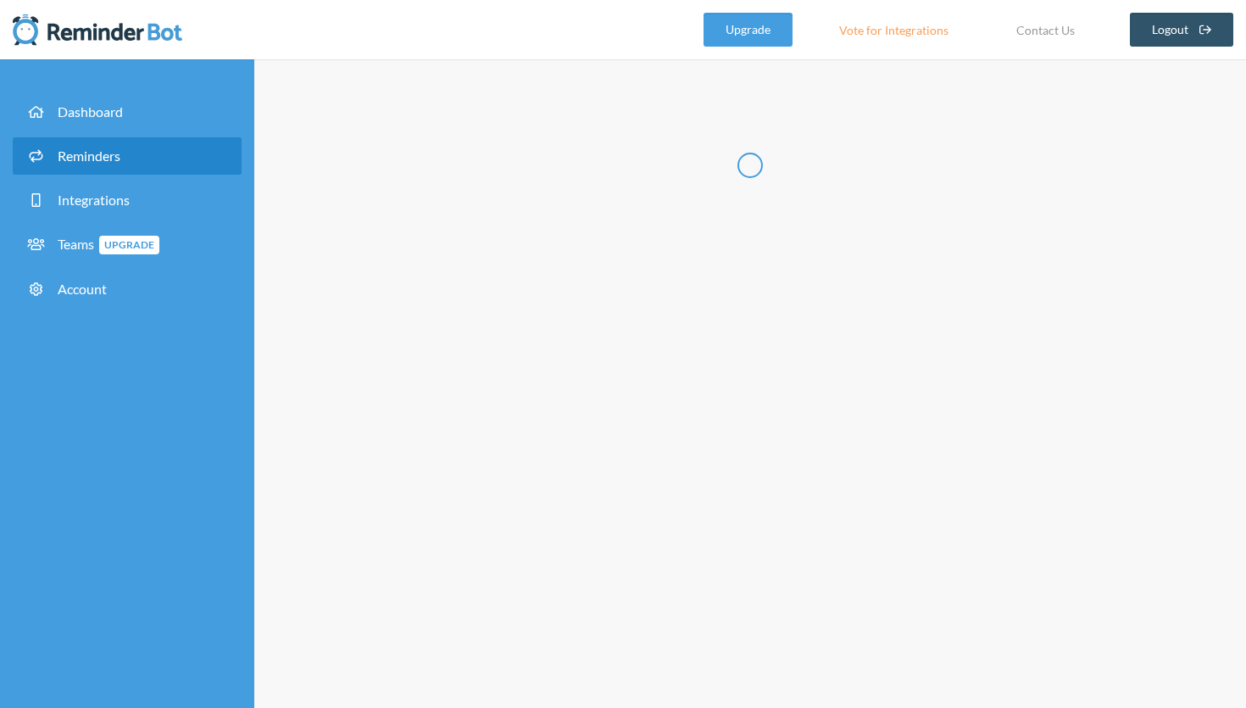 The height and width of the screenshot is (708, 1246). What do you see at coordinates (82, 288) in the screenshot?
I see `span: Account` at bounding box center [82, 288].